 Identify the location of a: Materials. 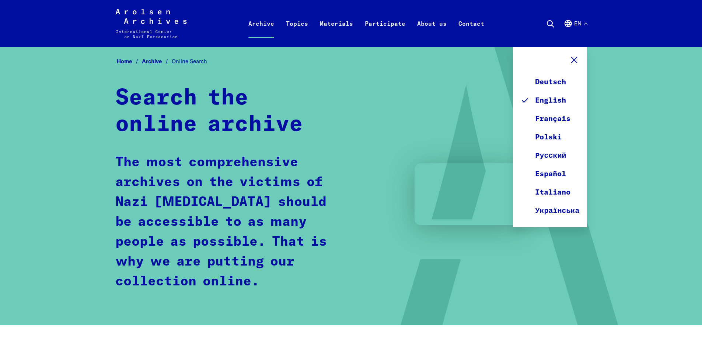
(336, 32).